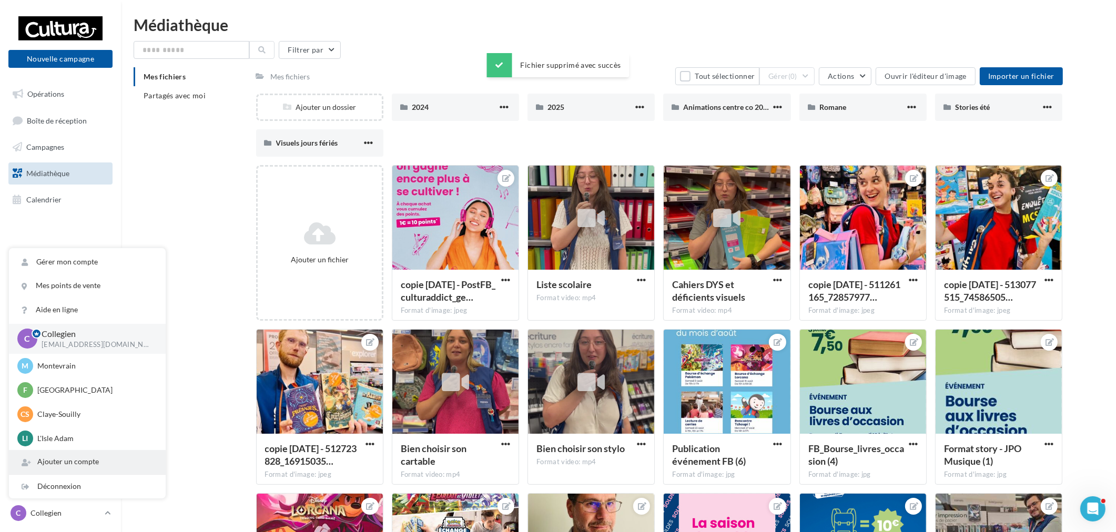  Describe the element at coordinates (420, 107) in the screenshot. I see `span: 2024` at that location.